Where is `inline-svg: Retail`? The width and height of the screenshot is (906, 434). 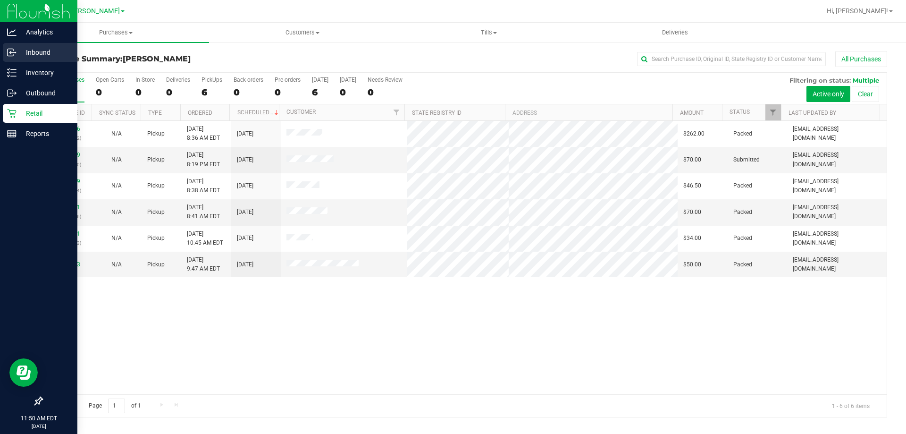 inline-svg: Retail is located at coordinates (12, 113).